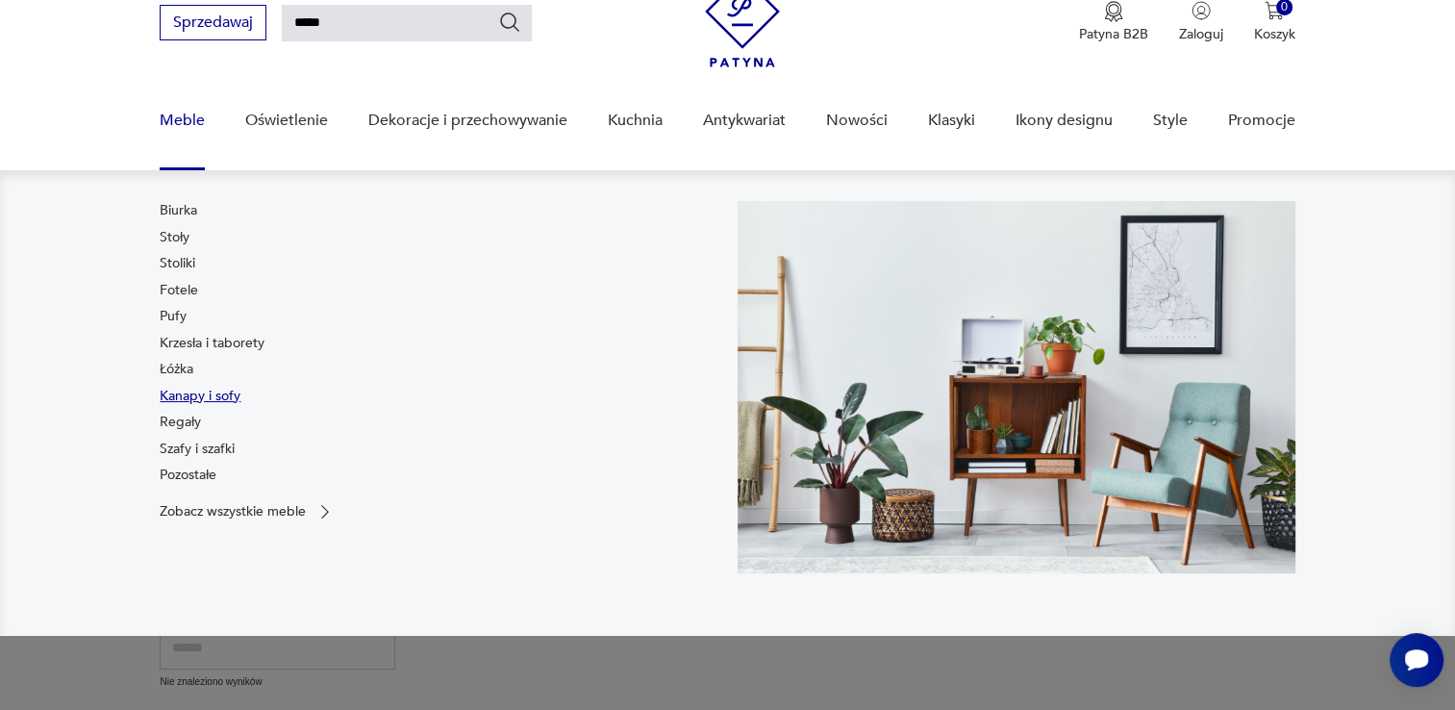  I want to click on a: Kuchnia, so click(635, 120).